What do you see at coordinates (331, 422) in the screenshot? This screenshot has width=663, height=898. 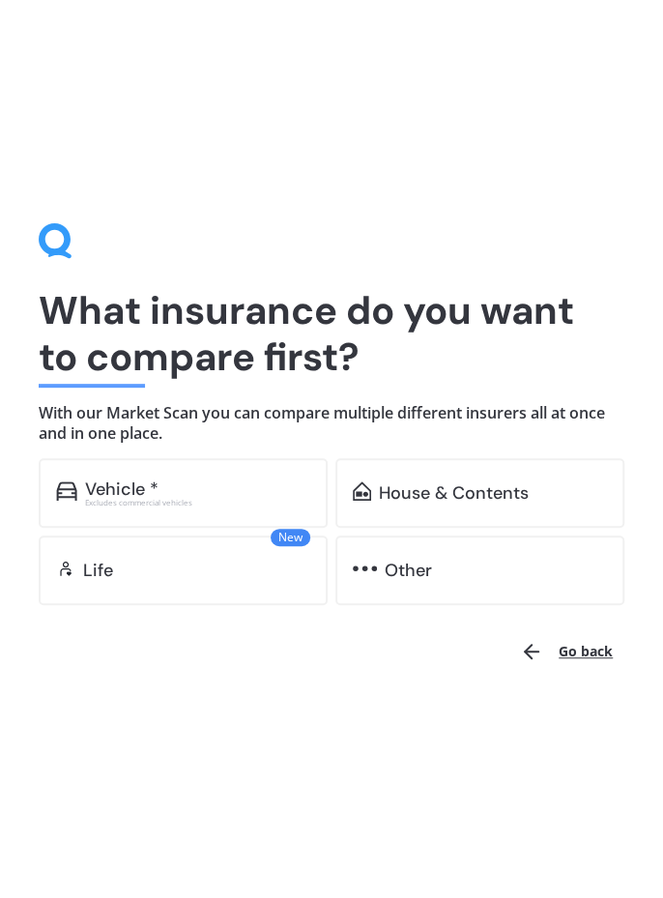 I see `h4: With our Market Scan you can compare multiple different insurers all at once and in one place.` at bounding box center [331, 422].